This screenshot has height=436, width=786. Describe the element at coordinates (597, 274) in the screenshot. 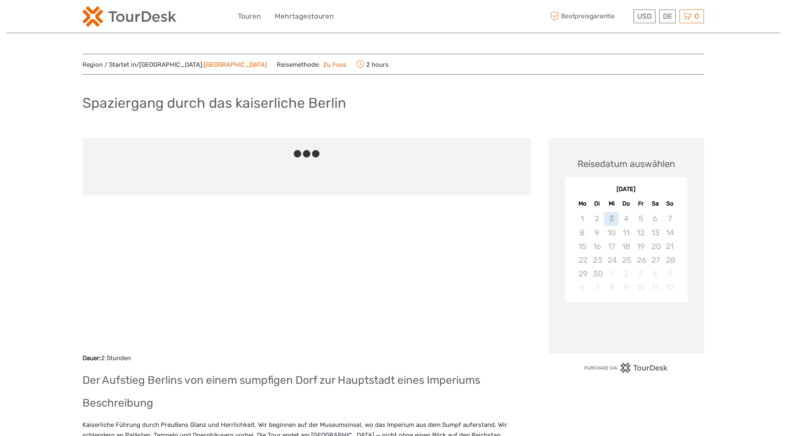

I see `div: Not available Dienstag, 30. September 2025` at that location.